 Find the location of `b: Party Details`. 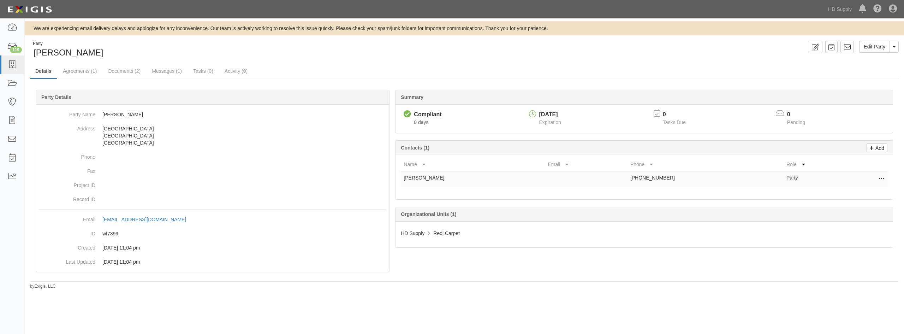

b: Party Details is located at coordinates (56, 97).